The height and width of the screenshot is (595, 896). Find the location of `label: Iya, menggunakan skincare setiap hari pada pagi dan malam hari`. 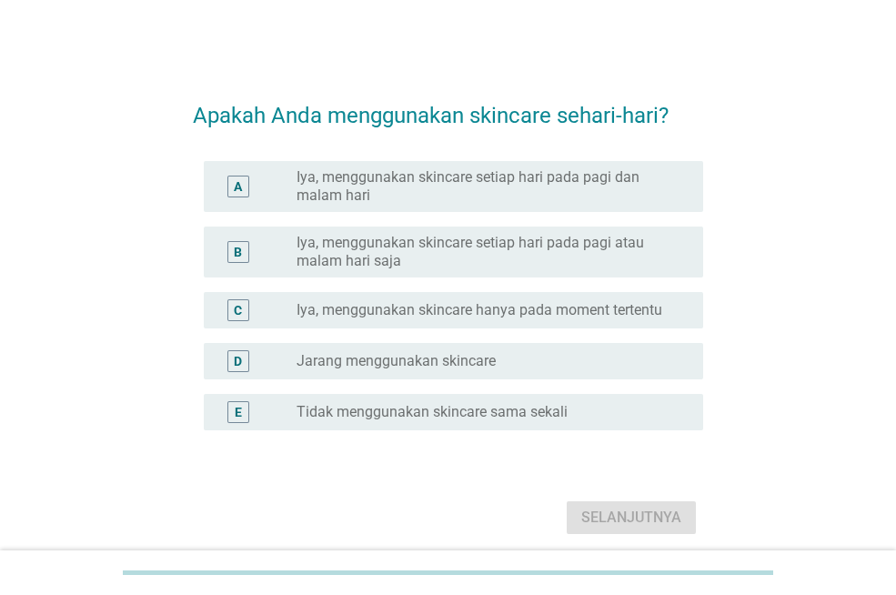

label: Iya, menggunakan skincare setiap hari pada pagi dan malam hari is located at coordinates (485, 186).